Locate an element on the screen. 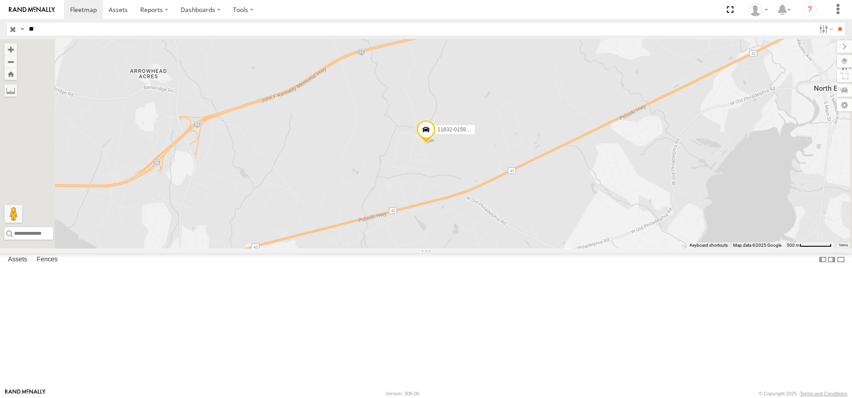  span: 11832-015910002299678 is located at coordinates (468, 130).